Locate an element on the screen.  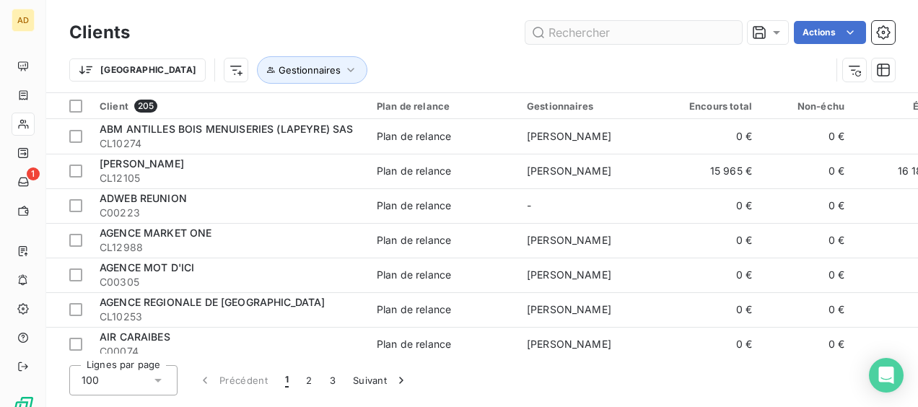
span: CL10274 is located at coordinates (229, 144).